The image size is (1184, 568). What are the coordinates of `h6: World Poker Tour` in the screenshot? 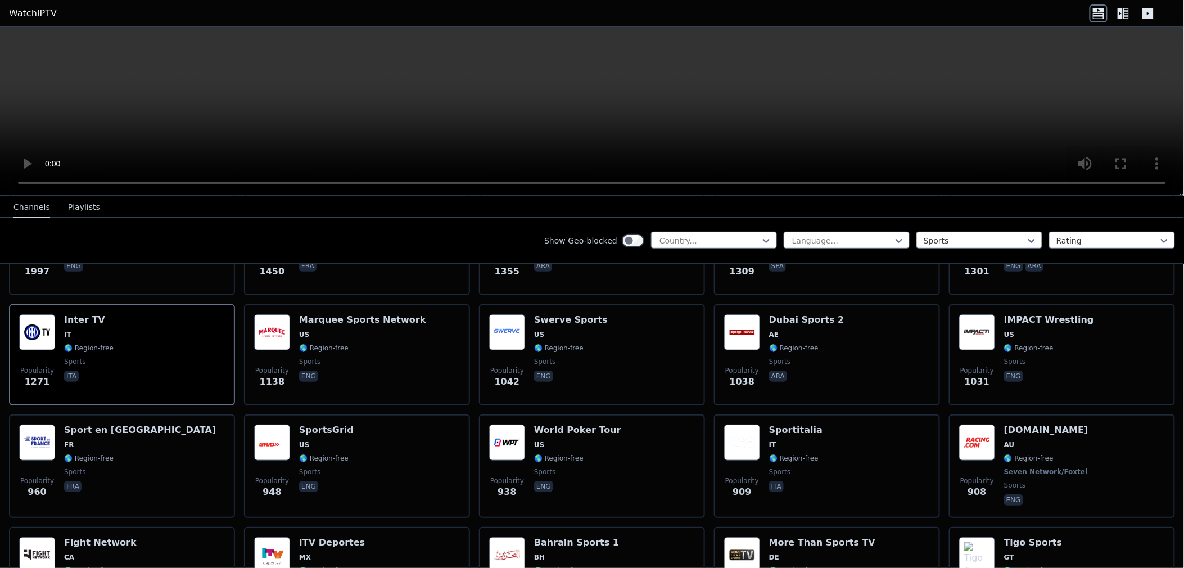 It's located at (577, 430).